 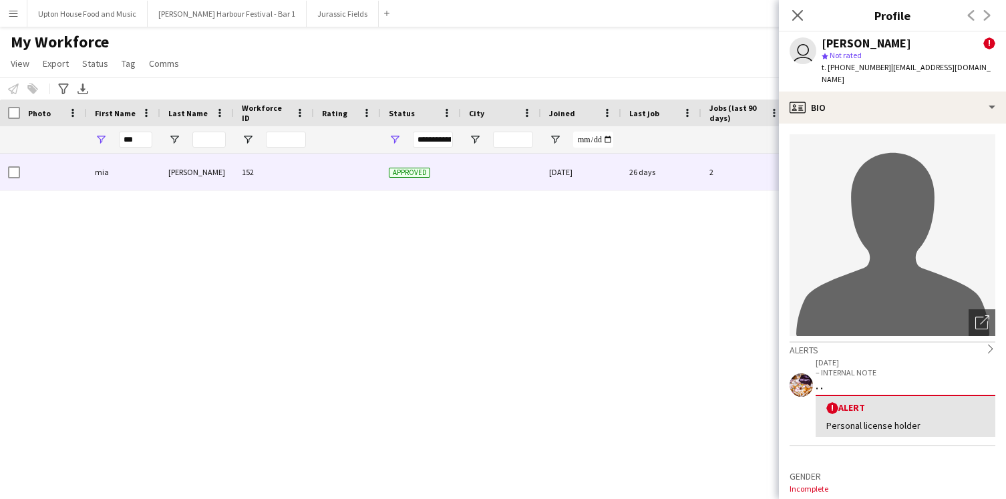 What do you see at coordinates (20, 63) in the screenshot?
I see `span: View` at bounding box center [20, 63].